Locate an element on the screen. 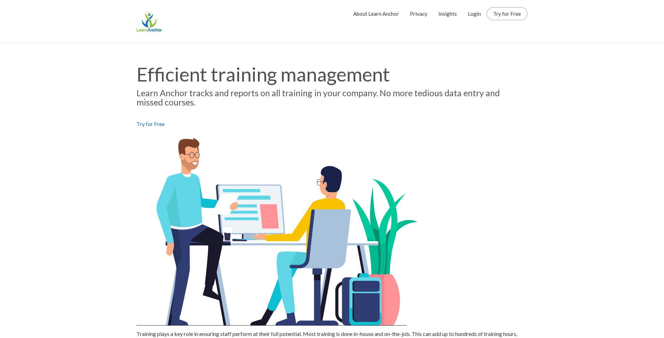  a: Login is located at coordinates (474, 14).